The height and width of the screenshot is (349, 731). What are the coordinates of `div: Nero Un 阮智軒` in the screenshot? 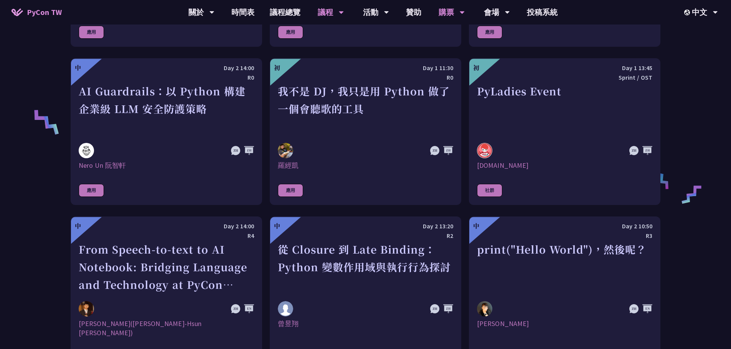 It's located at (166, 166).